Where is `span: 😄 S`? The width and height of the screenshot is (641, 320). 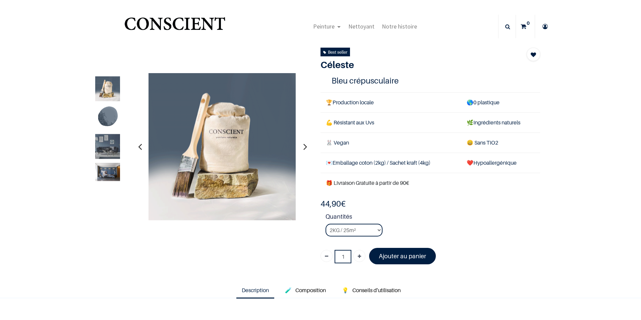
span: 😄 S is located at coordinates (472, 142).